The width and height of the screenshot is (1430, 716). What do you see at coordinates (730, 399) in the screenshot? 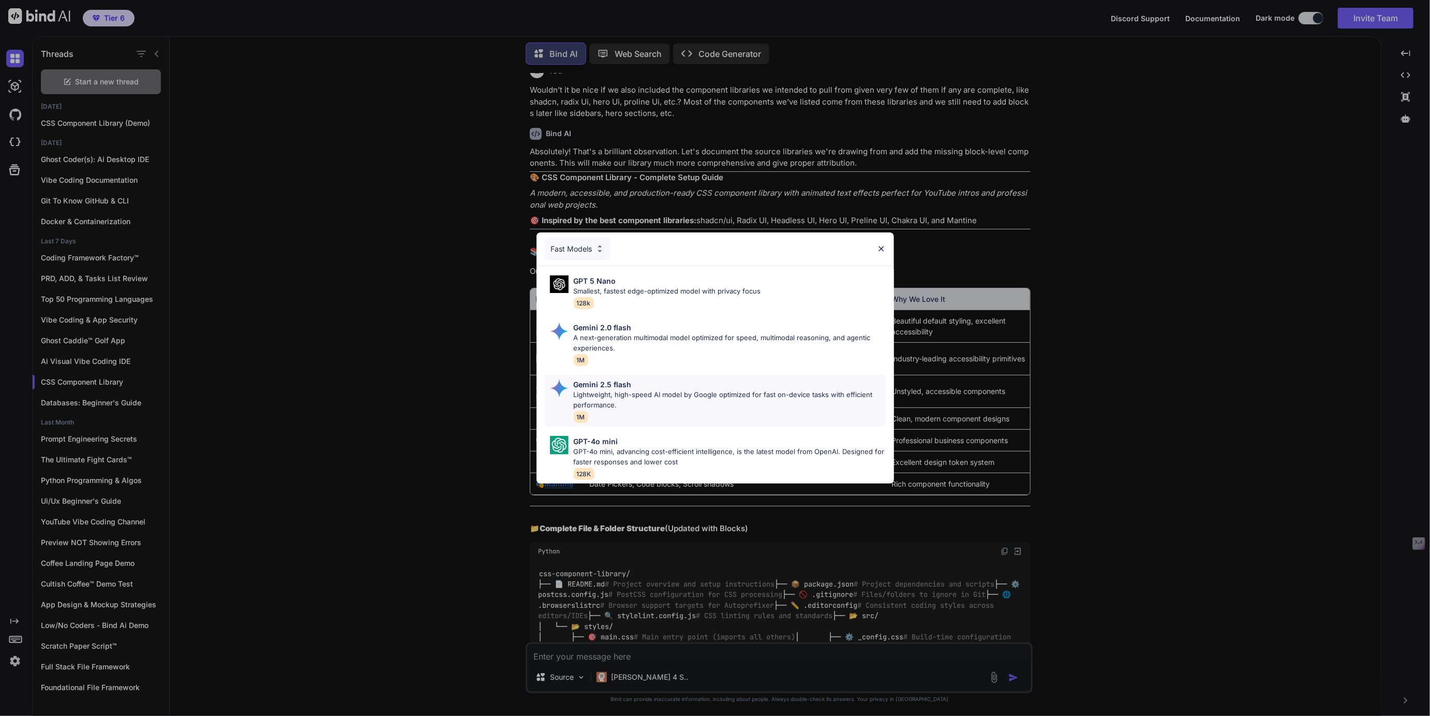
I see `p: Lightweight, high-speed AI model by Google optimized for fast on-device tasks with efficient perf...` at bounding box center [730, 399].